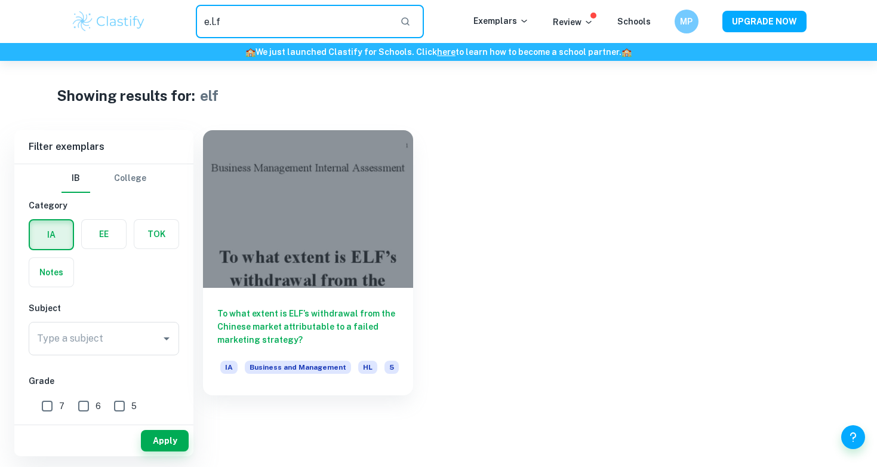  Describe the element at coordinates (308, 327) in the screenshot. I see `h6: To what extent is ELF’s withdrawal from the Chinese market attributable to a failed marketing str...` at that location.